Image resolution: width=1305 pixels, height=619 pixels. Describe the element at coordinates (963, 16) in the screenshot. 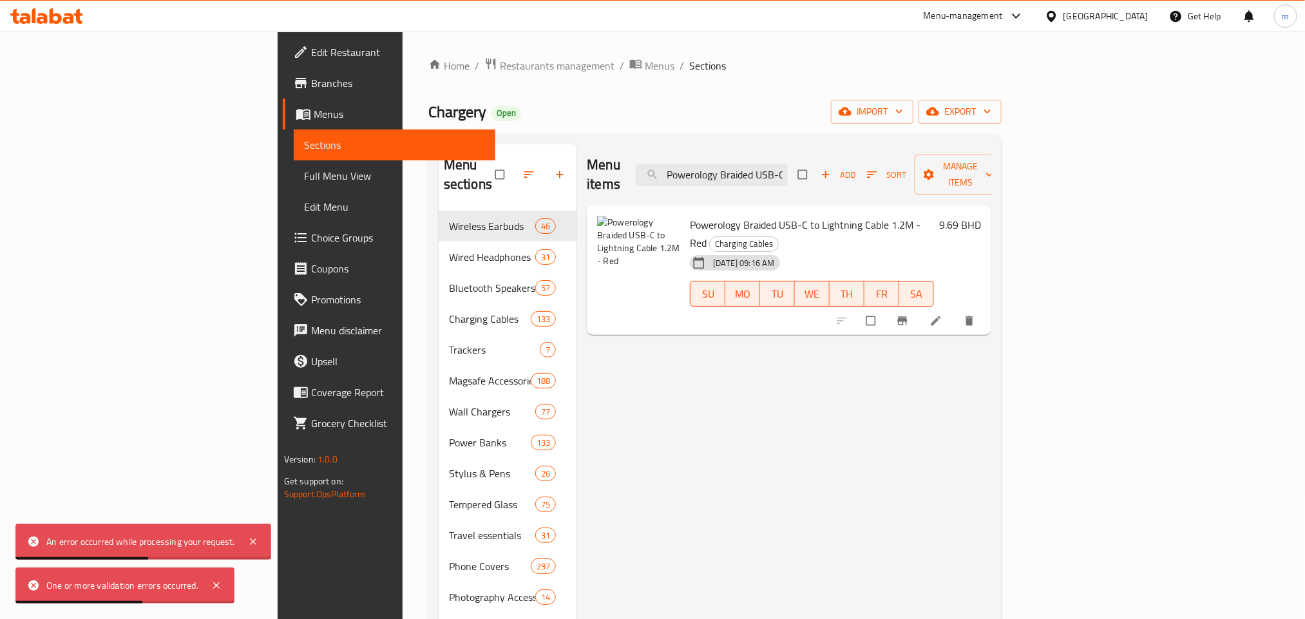

I see `div: Menu-management` at that location.